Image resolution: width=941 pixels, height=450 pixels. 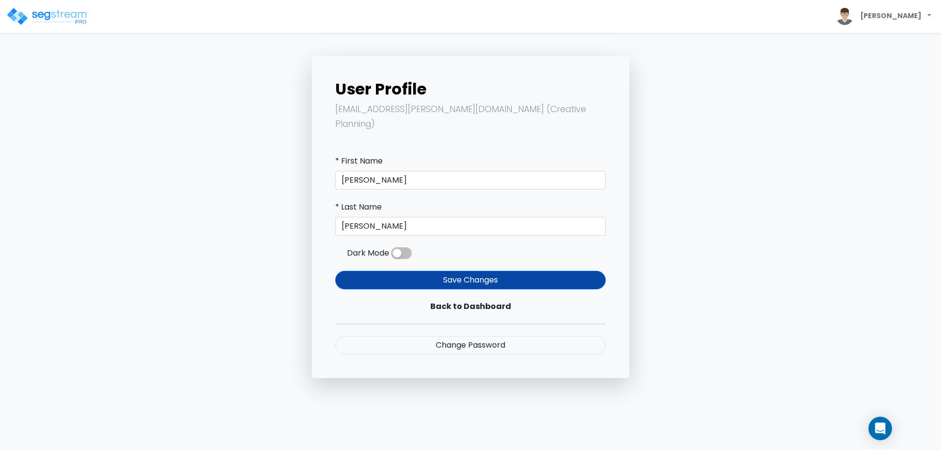 What do you see at coordinates (470, 89) in the screenshot?
I see `h2: User Profile` at bounding box center [470, 89].